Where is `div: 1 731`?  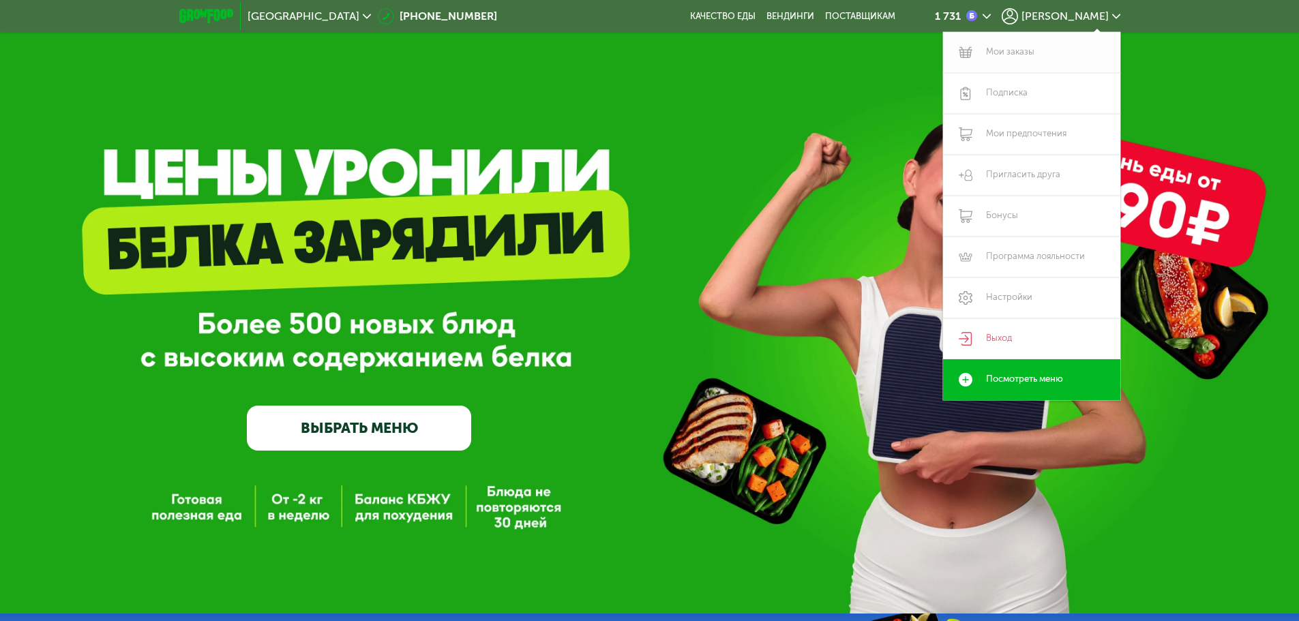 div: 1 731 is located at coordinates (948, 16).